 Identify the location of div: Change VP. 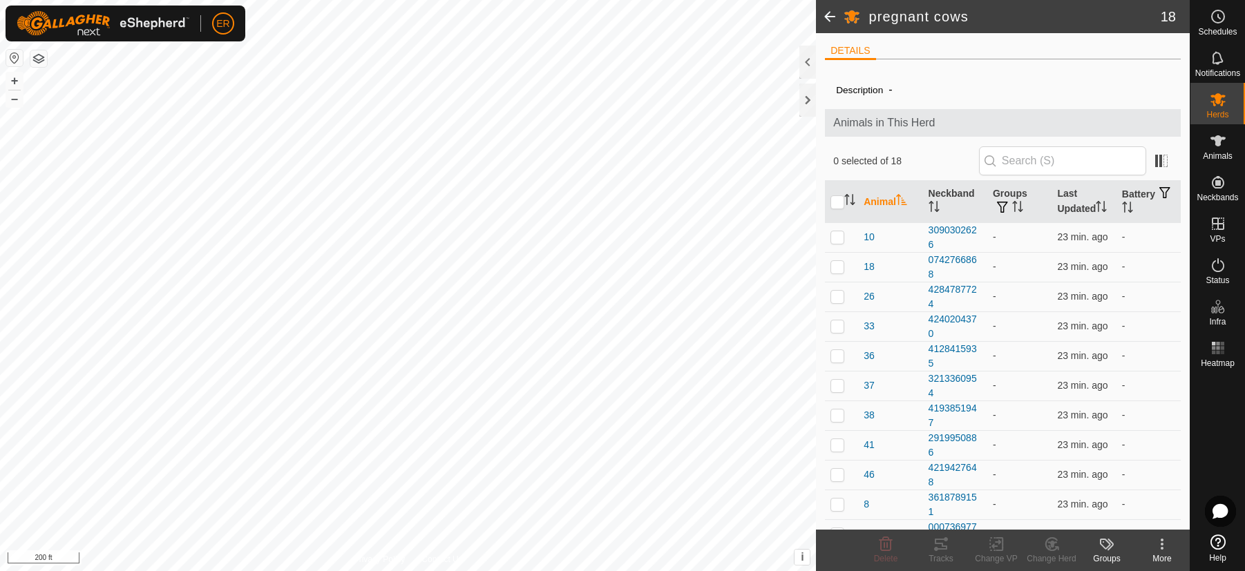
(996, 559).